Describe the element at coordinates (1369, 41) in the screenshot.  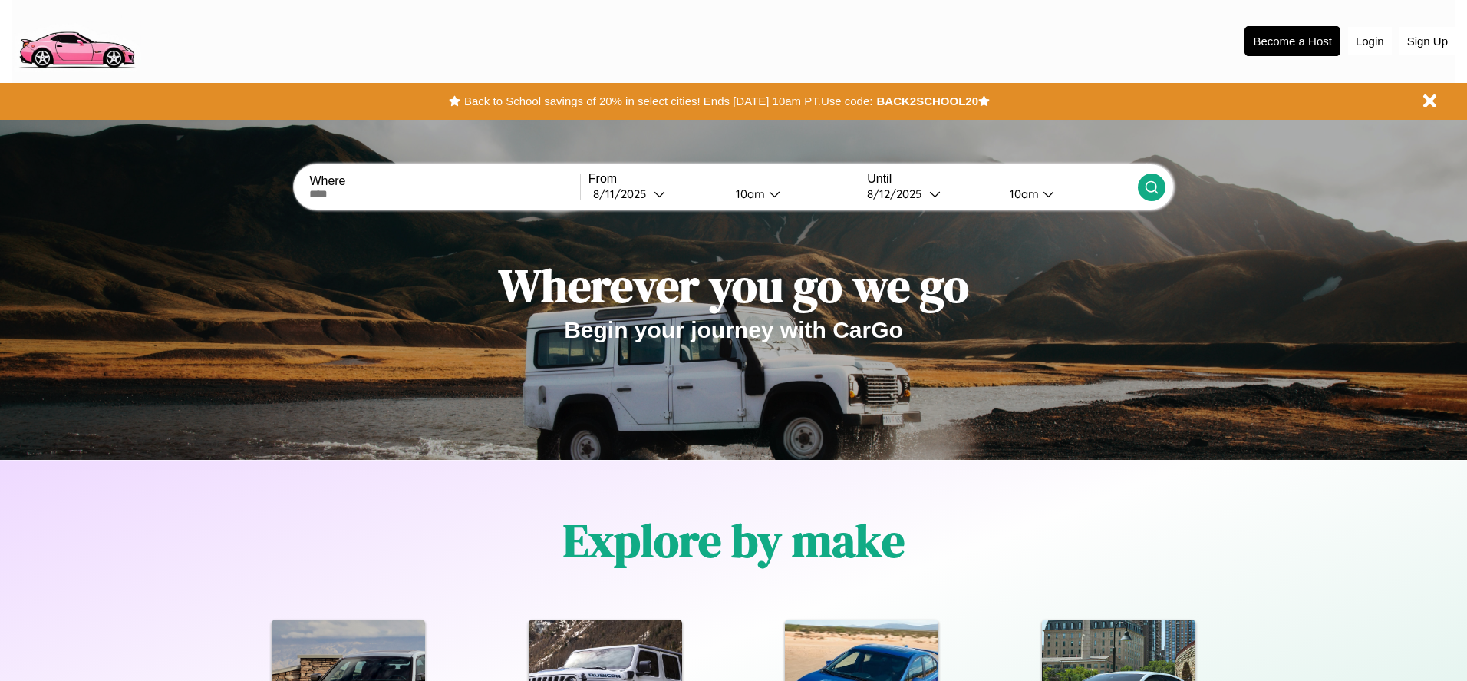
I see `button: Login` at that location.